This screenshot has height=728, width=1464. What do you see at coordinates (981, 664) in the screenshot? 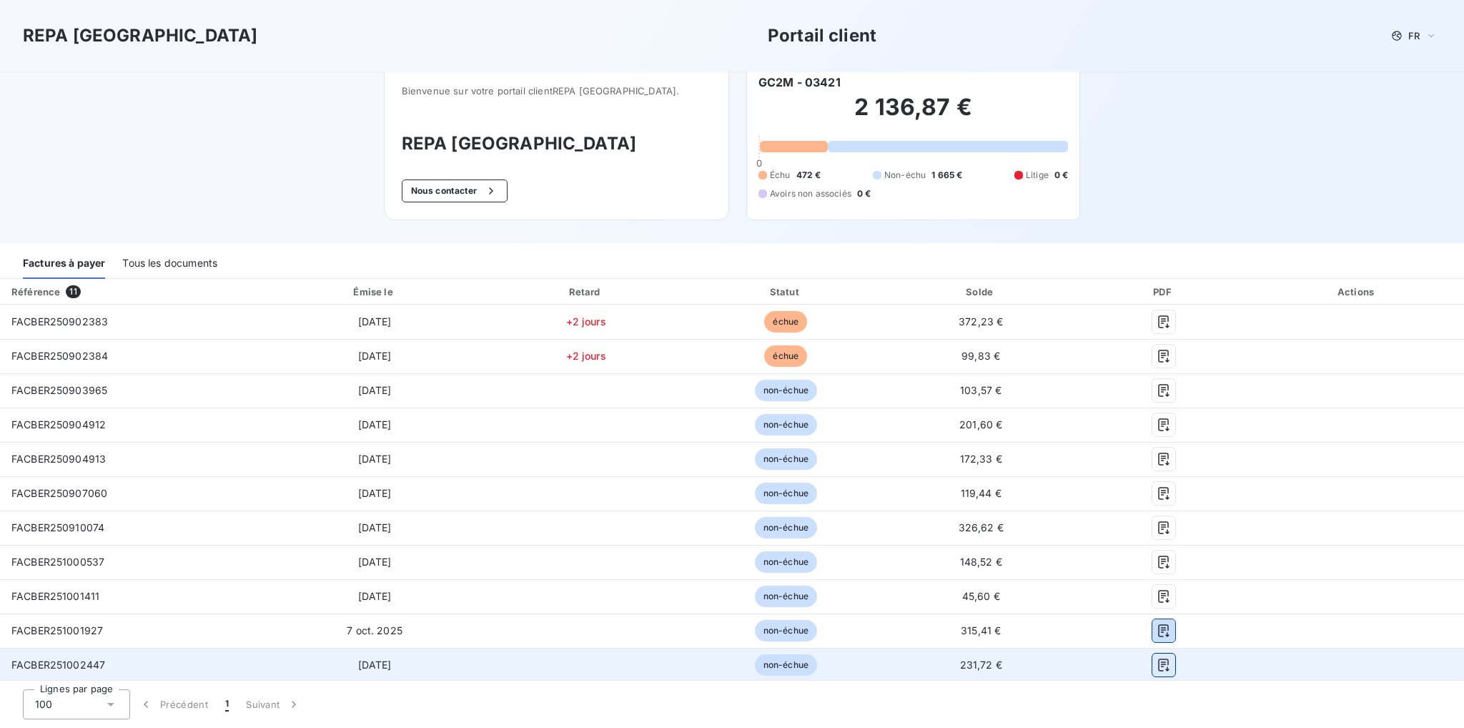
I see `span: 231,72 €` at bounding box center [981, 664].